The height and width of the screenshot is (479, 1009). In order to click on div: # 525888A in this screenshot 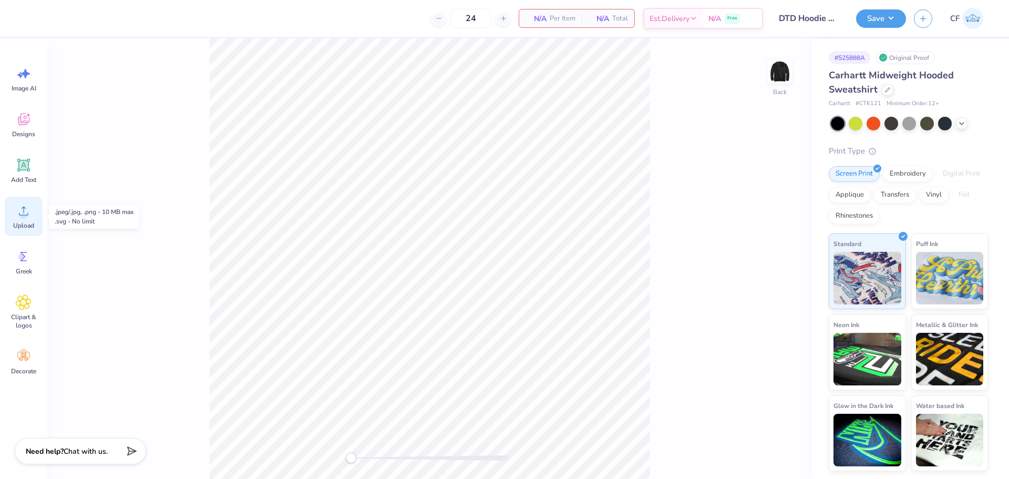, I will do `click(850, 57)`.